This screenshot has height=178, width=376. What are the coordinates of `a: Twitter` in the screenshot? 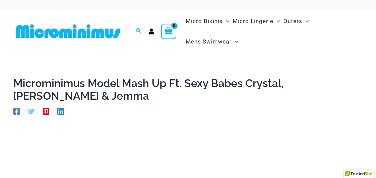 It's located at (31, 110).